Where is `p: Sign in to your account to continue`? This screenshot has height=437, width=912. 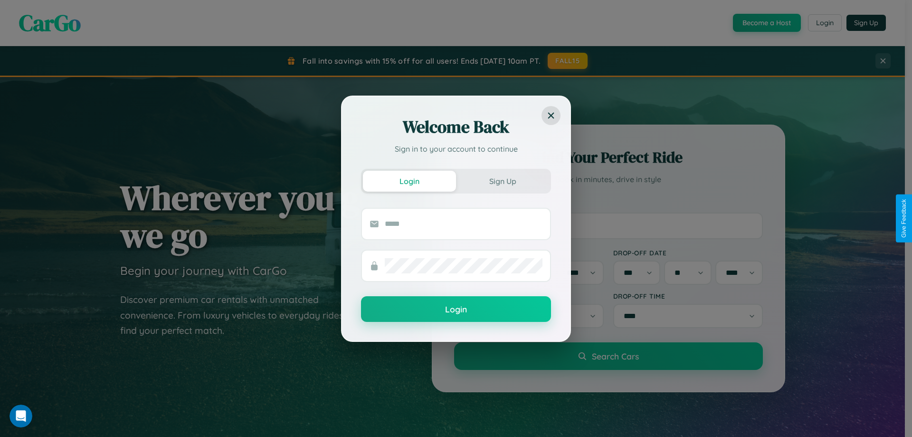 p: Sign in to your account to continue is located at coordinates (456, 149).